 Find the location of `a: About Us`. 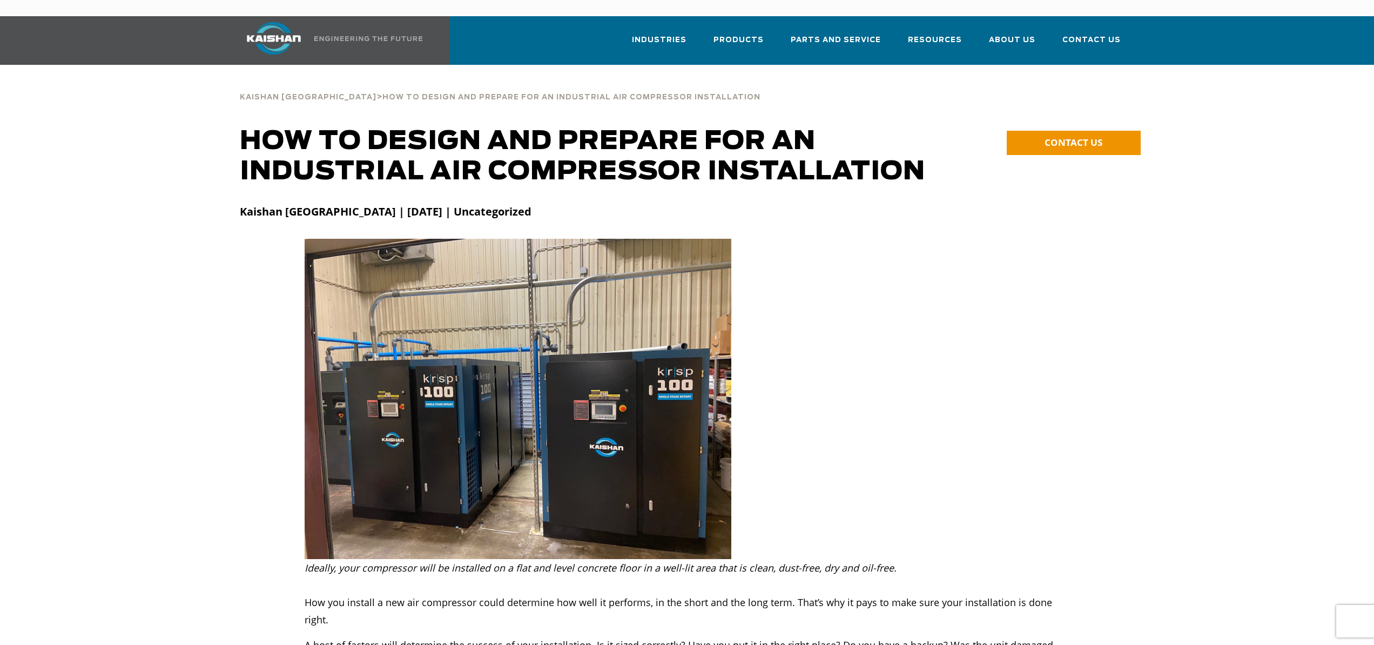

a: About Us is located at coordinates (1012, 44).